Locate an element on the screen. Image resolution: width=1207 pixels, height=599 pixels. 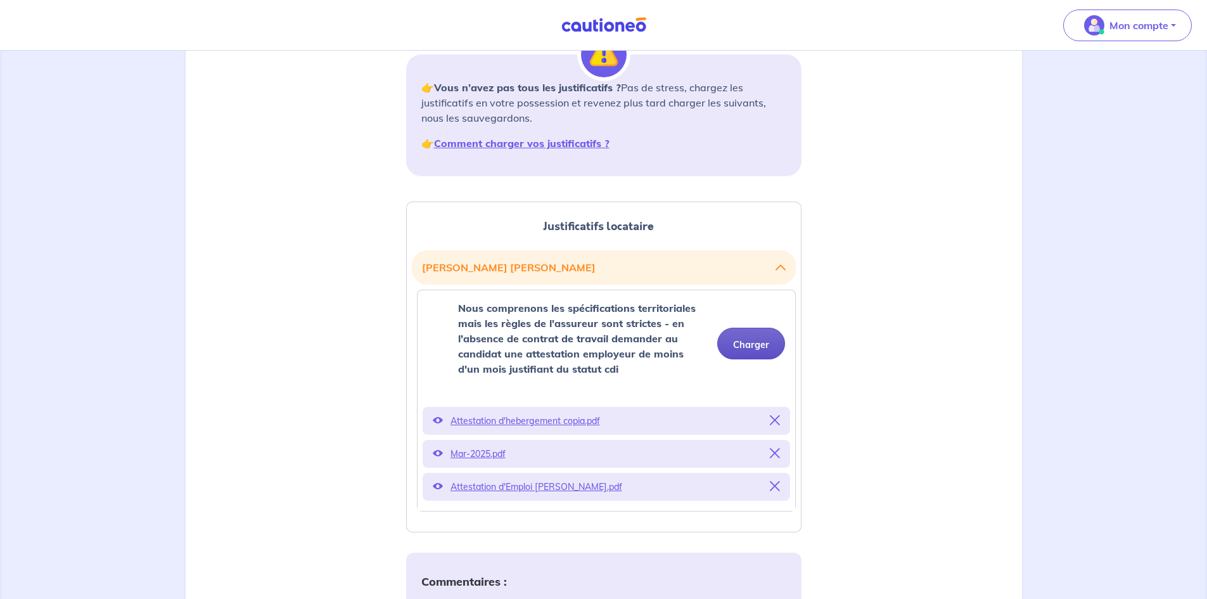
button: illu_account_valid_menu.svgMon compte is located at coordinates (1127, 25).